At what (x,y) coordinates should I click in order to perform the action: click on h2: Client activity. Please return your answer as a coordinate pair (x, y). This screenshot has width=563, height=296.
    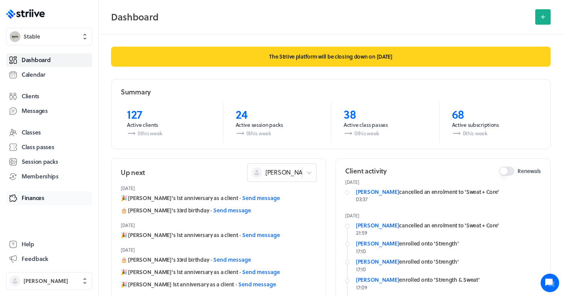
    Looking at the image, I should click on (366, 171).